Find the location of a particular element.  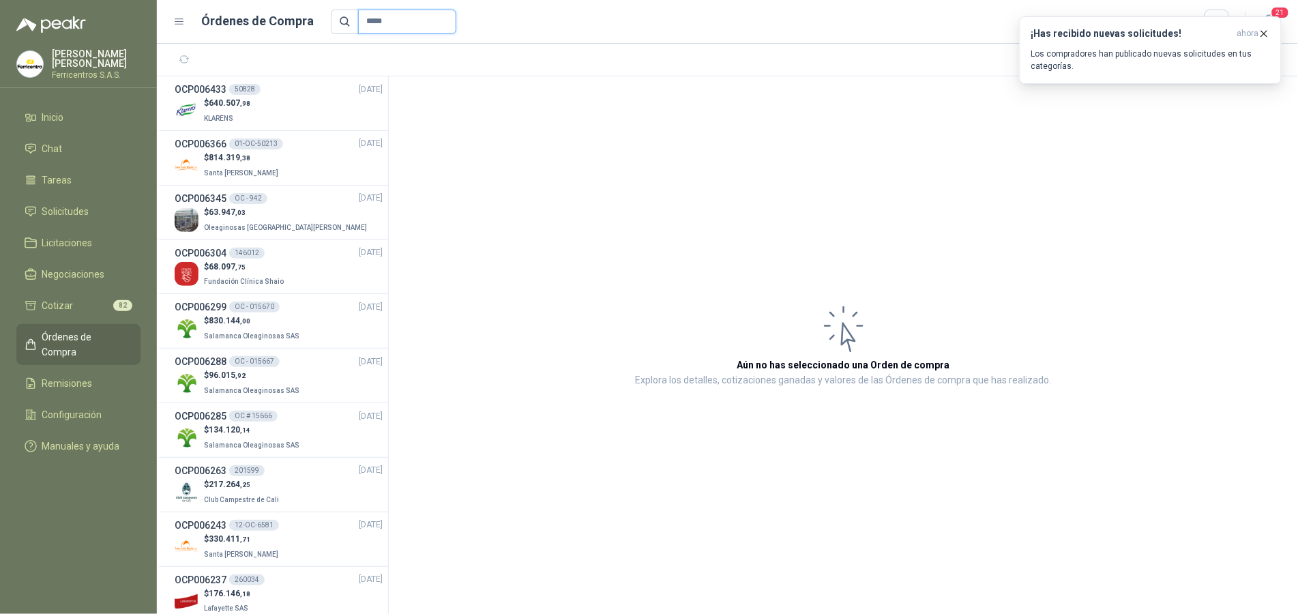

div: OC # 15666 is located at coordinates (253, 416).